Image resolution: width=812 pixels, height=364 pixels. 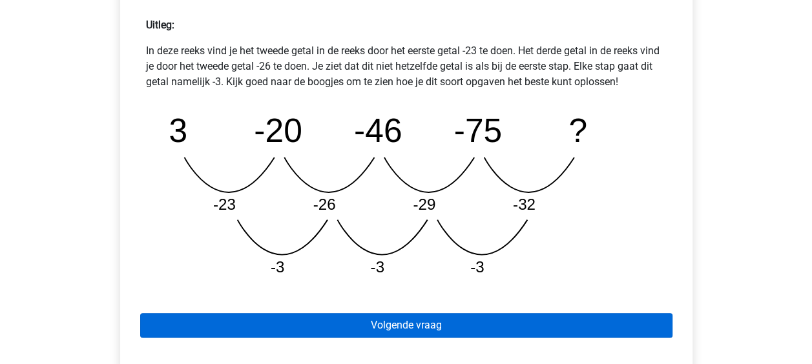 I want to click on p: In deze reeks vind je het tweede getal in de reeks door het eerste getal -23 te doen. Het derde g..., so click(x=406, y=67).